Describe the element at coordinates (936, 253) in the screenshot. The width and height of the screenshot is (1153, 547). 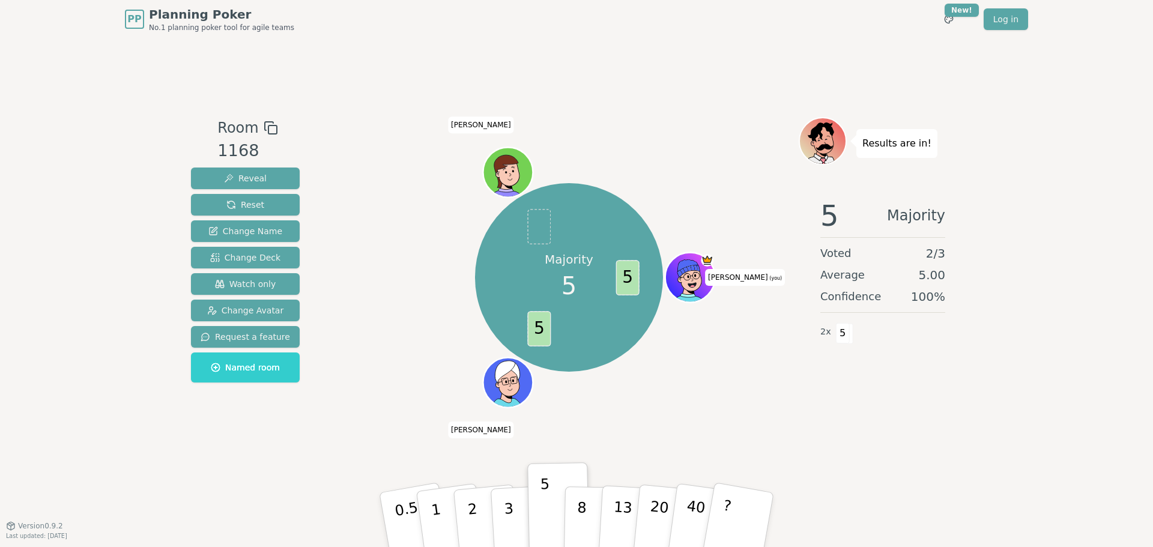
I see `span: 2 / 3` at that location.